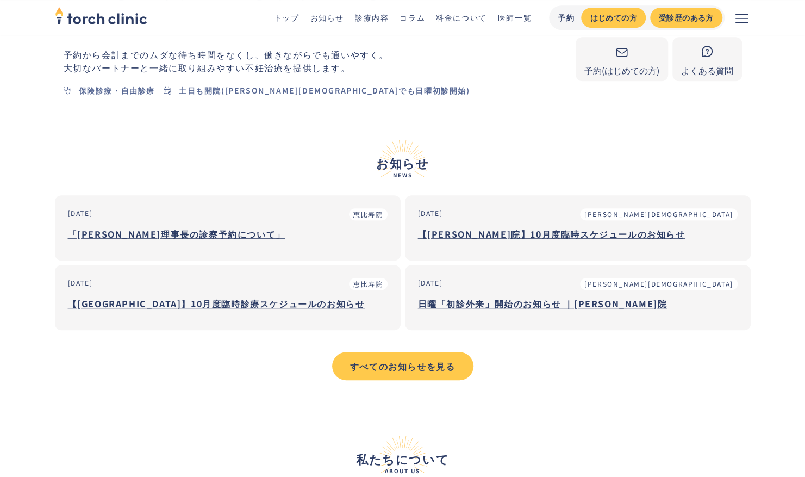  I want to click on div: 予約(はじめての方), so click(622, 70).